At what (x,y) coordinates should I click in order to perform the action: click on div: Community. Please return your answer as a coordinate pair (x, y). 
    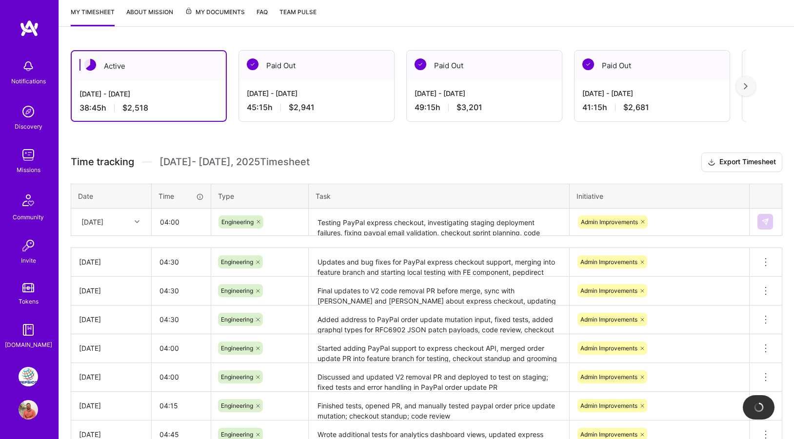
    Looking at the image, I should click on (28, 217).